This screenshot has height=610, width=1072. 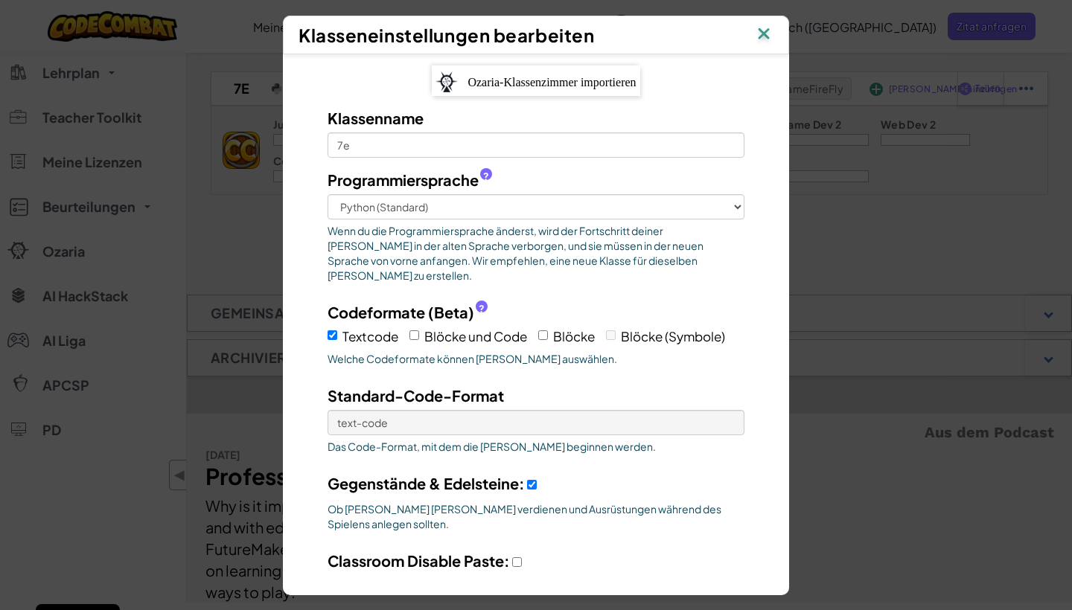 I want to click on span: Gegenstände & Edelsteine:, so click(x=426, y=483).